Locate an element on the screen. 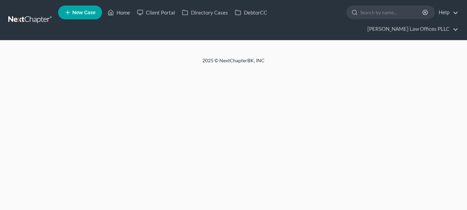  a: Client Portal is located at coordinates (156, 12).